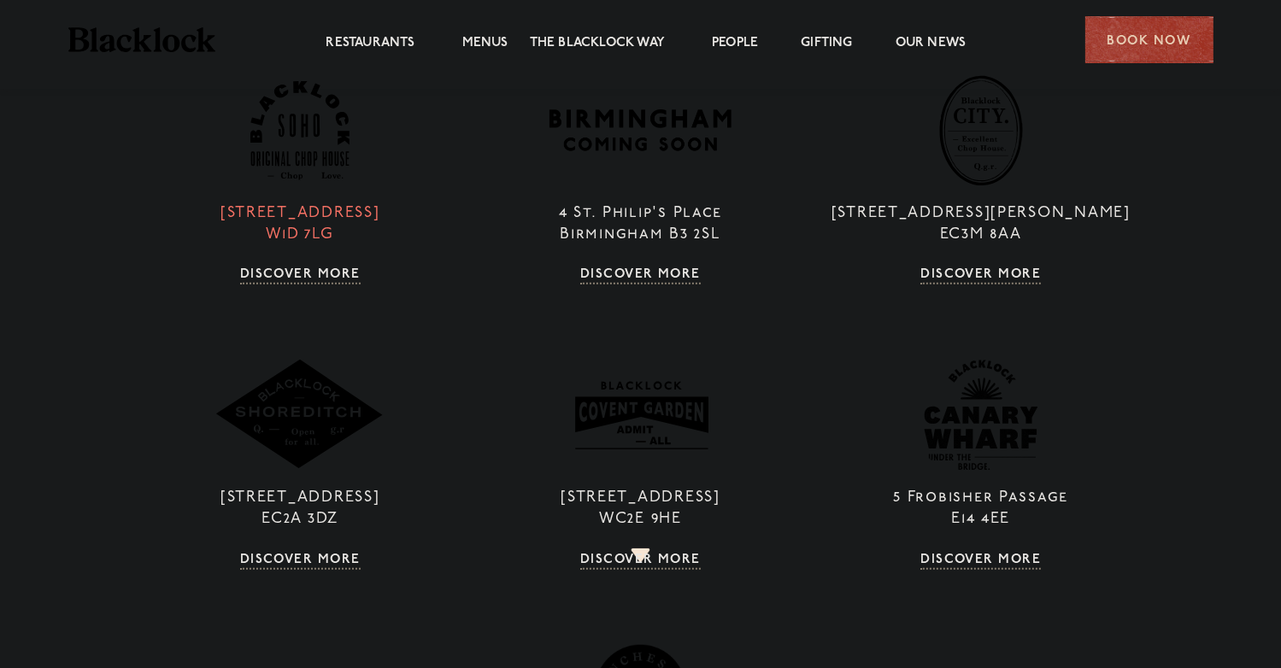 The width and height of the screenshot is (1281, 668). I want to click on img: City-stamp-default.svg, so click(981, 131).